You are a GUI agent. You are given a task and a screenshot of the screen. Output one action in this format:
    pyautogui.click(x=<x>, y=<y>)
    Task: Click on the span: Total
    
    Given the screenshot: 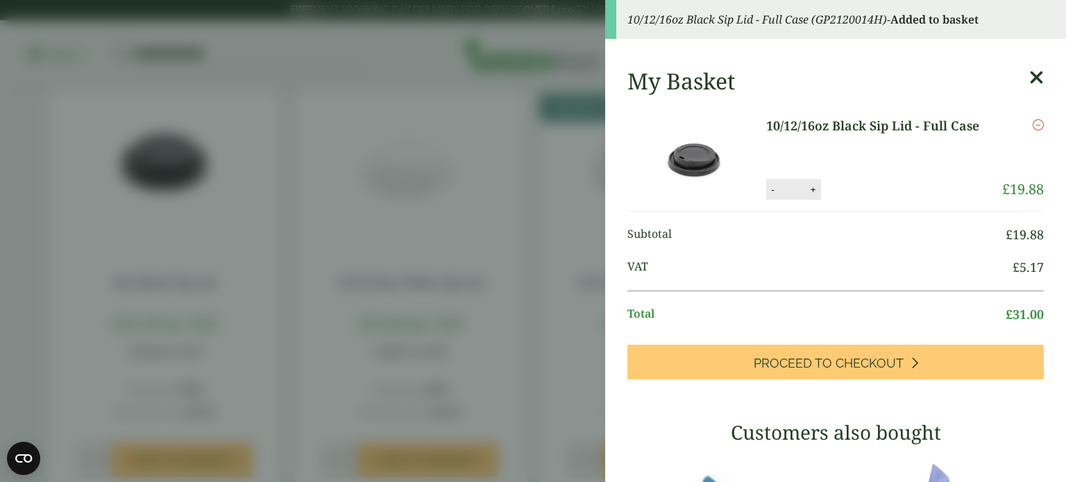 What is the action you would take?
    pyautogui.click(x=816, y=314)
    